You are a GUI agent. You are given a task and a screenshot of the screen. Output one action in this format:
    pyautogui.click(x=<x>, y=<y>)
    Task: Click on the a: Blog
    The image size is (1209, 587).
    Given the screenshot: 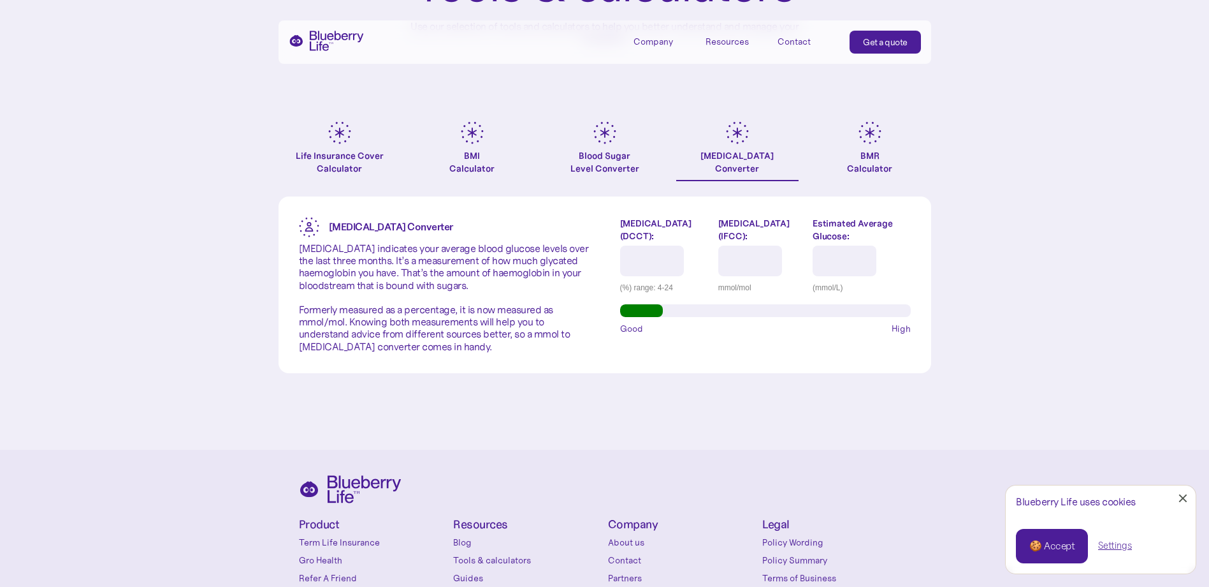 What is the action you would take?
    pyautogui.click(x=527, y=542)
    